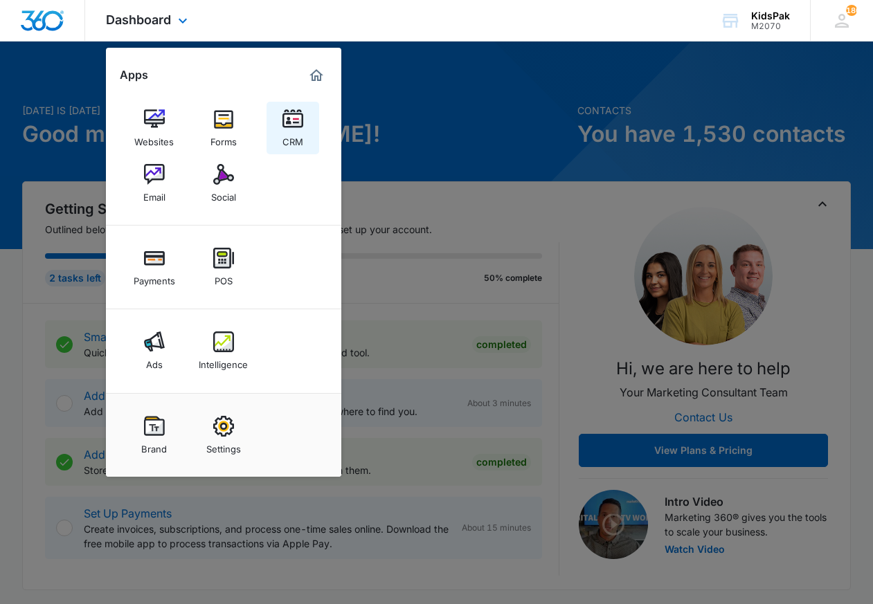  What do you see at coordinates (852, 10) in the screenshot?
I see `div: notifications count` at bounding box center [852, 10].